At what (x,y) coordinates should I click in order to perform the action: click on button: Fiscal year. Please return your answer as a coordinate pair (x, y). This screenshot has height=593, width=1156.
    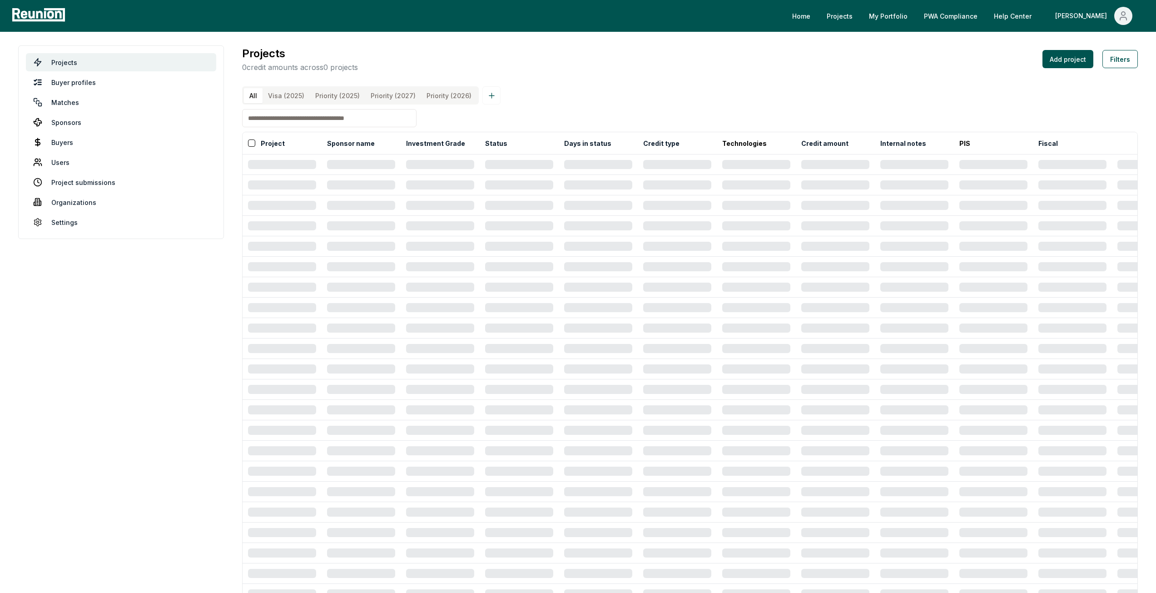
    Looking at the image, I should click on (1056, 143).